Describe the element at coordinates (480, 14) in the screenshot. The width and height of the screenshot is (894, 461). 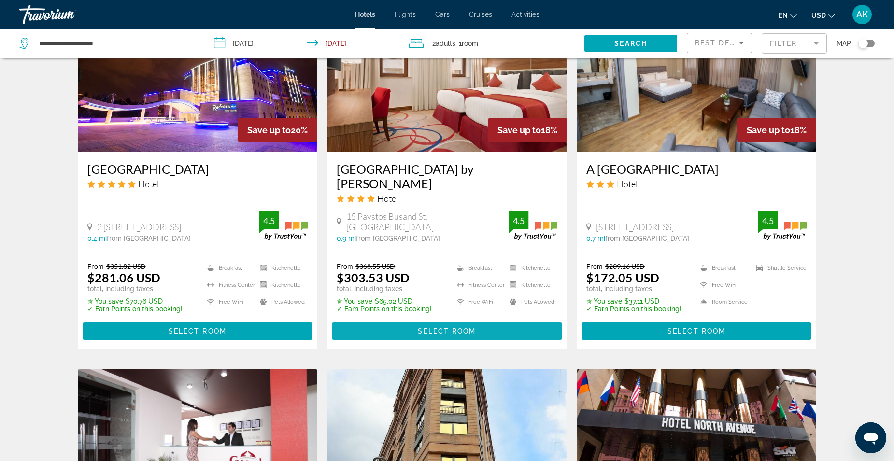
I see `a: Cruises` at that location.